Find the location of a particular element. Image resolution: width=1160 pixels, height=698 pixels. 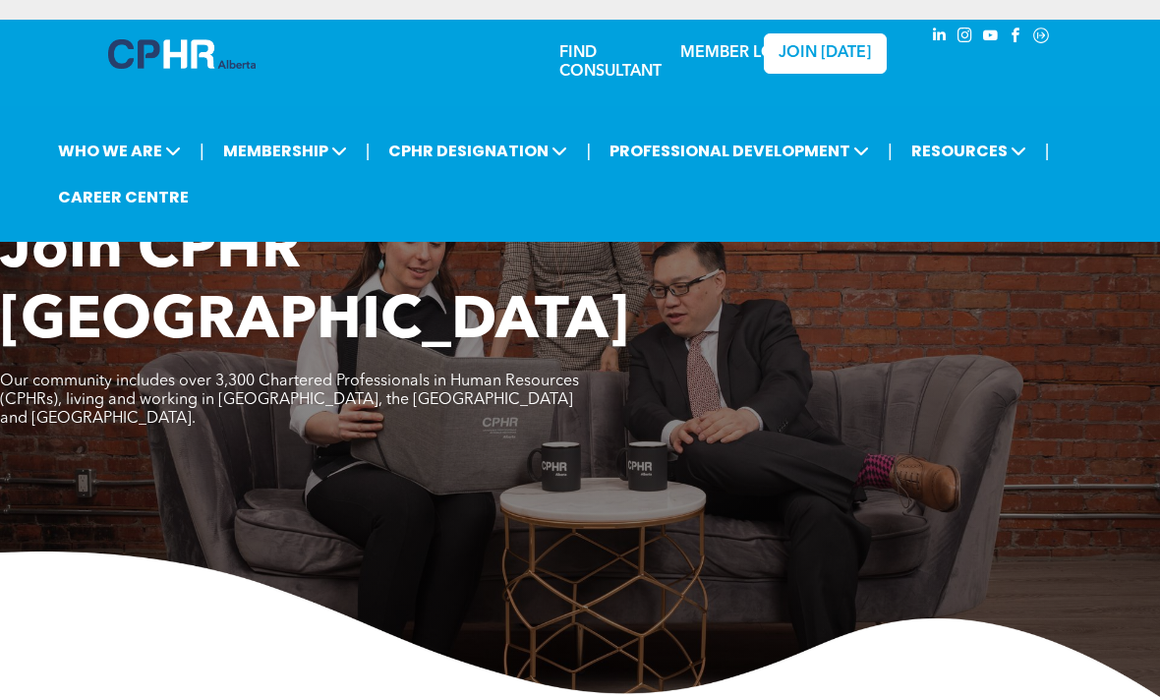

span: CPHR DESIGNATION is located at coordinates (478, 150).